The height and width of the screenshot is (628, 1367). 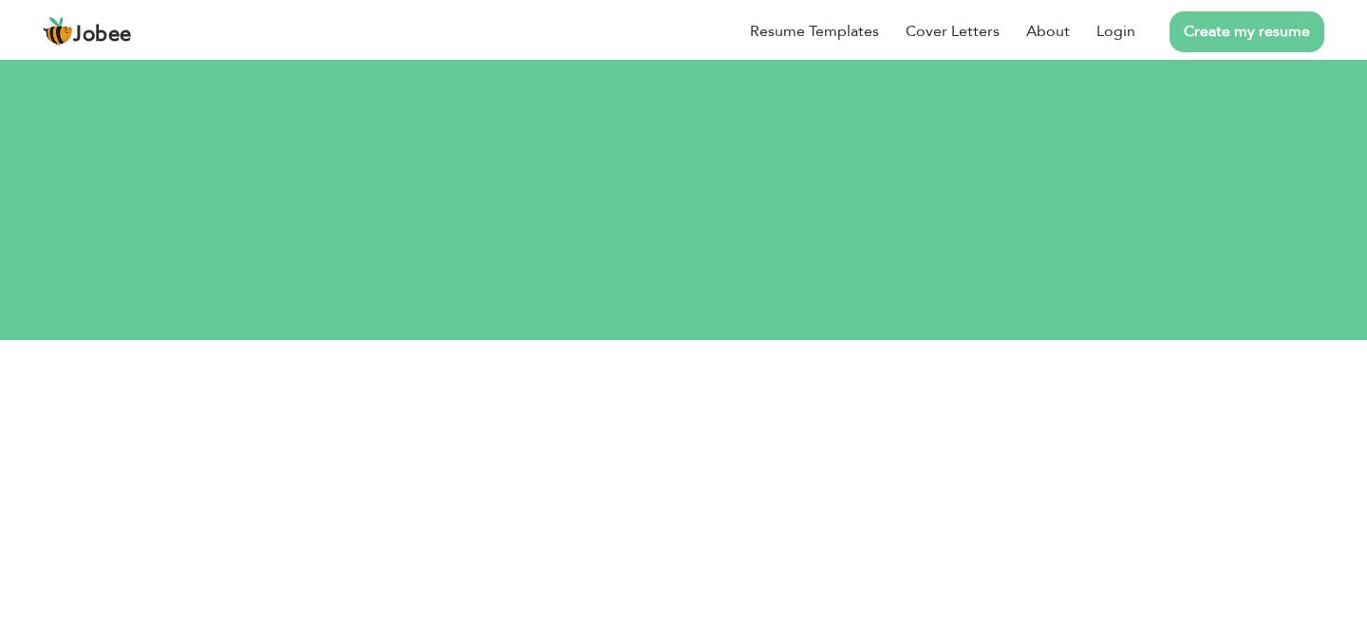 I want to click on a: About, so click(x=1048, y=31).